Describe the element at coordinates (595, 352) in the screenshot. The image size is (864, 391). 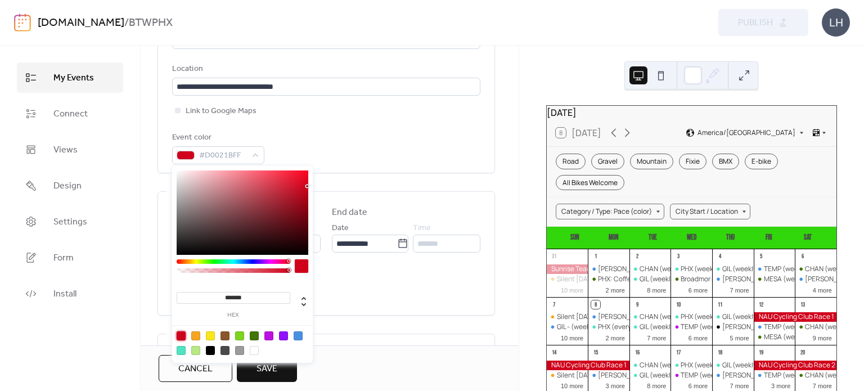
I see `div: 15` at that location.